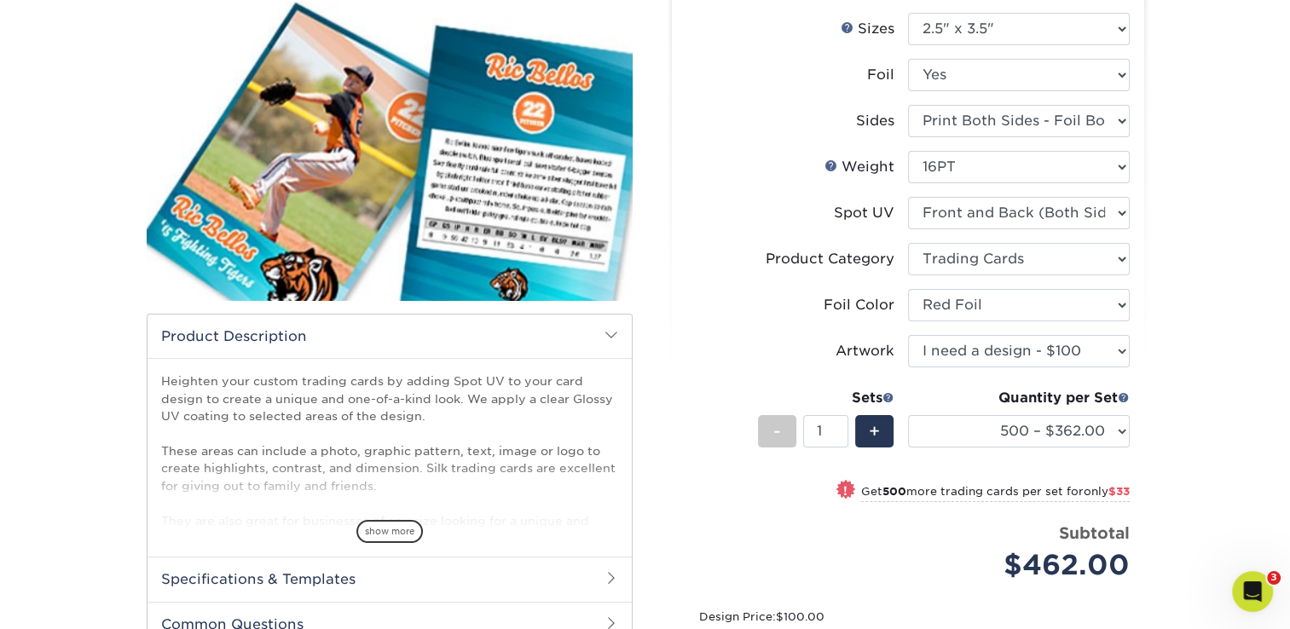 This screenshot has width=1290, height=629. Describe the element at coordinates (1025, 565) in the screenshot. I see `div: $462.00` at that location.